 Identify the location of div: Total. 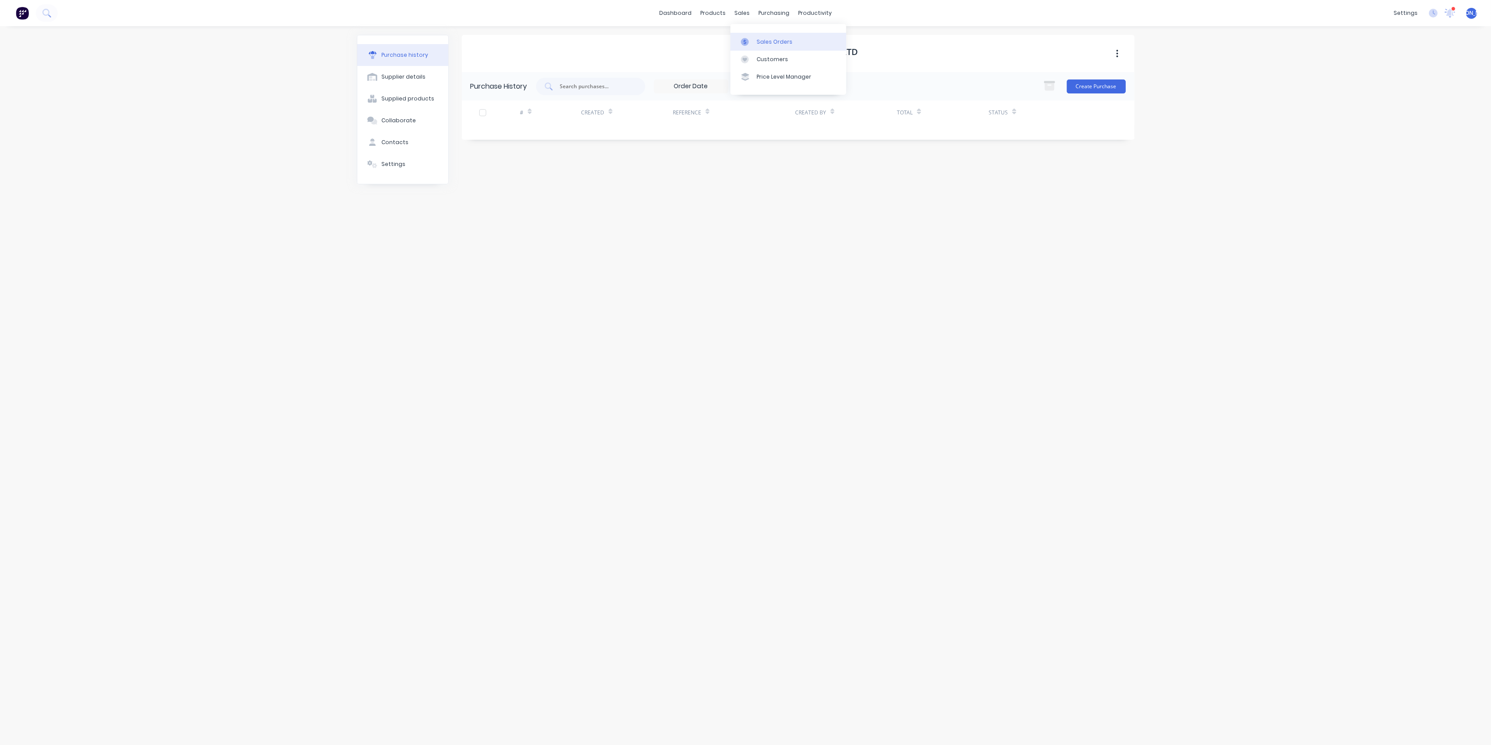
(905, 113).